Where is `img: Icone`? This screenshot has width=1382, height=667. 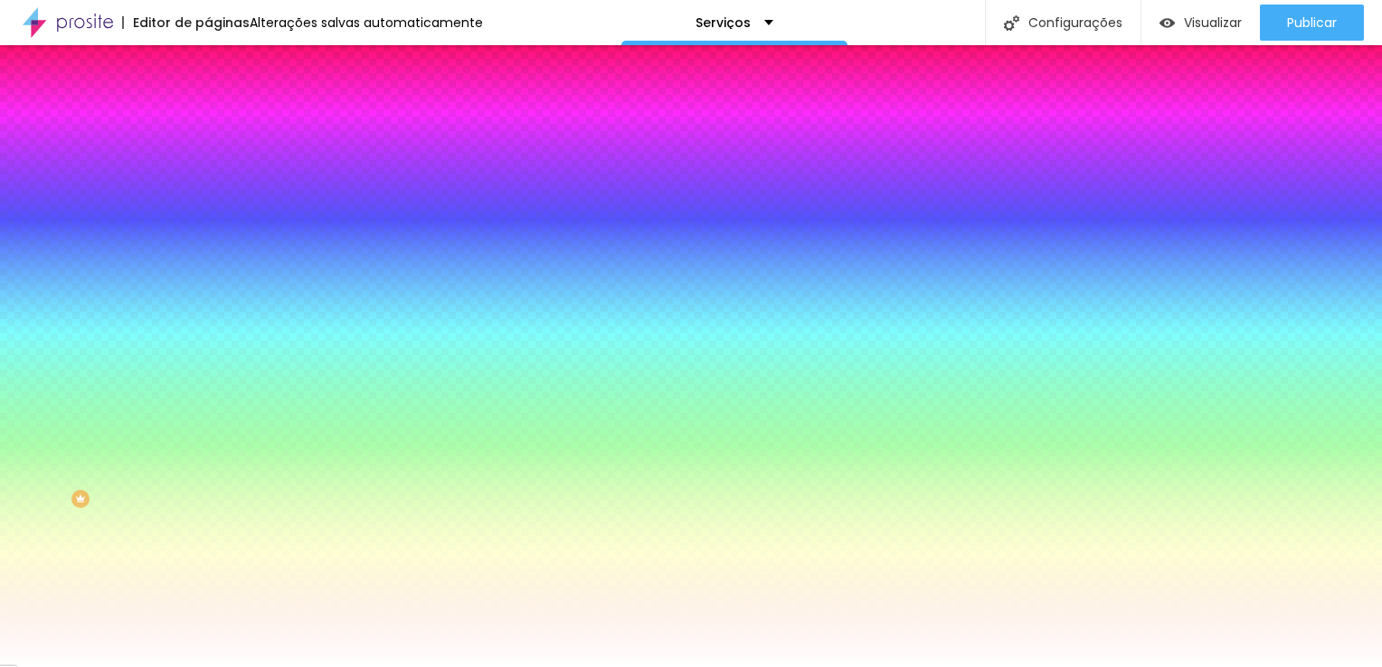 img: Icone is located at coordinates (1011, 23).